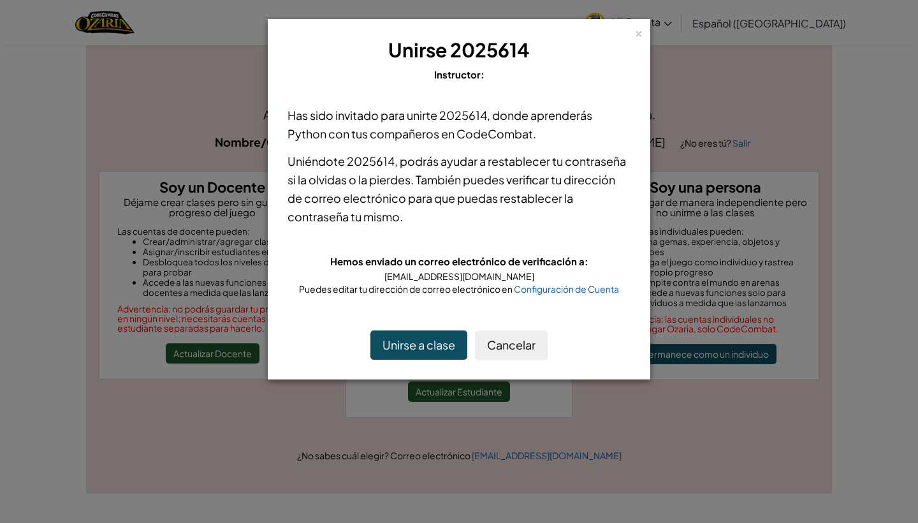 This screenshot has width=918, height=523. What do you see at coordinates (456, 189) in the screenshot?
I see `span: podrás ayudar a restablecer tu contraseña si la olvidas o la pierdes. También puedes verificar tu...` at bounding box center [456, 189].